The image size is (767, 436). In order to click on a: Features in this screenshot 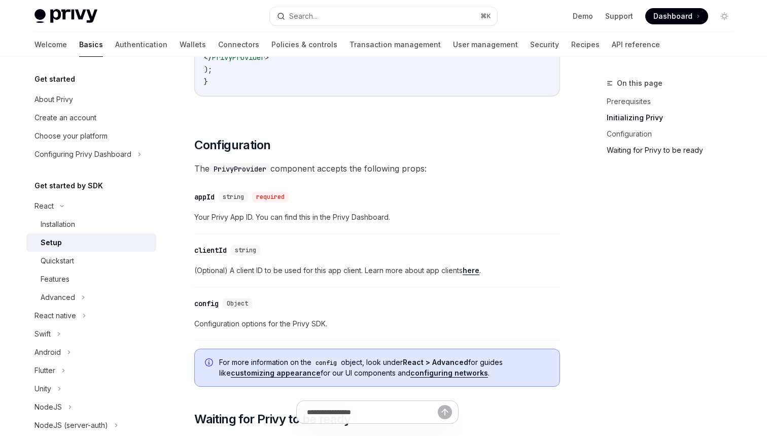, I will do `click(91, 279)`.